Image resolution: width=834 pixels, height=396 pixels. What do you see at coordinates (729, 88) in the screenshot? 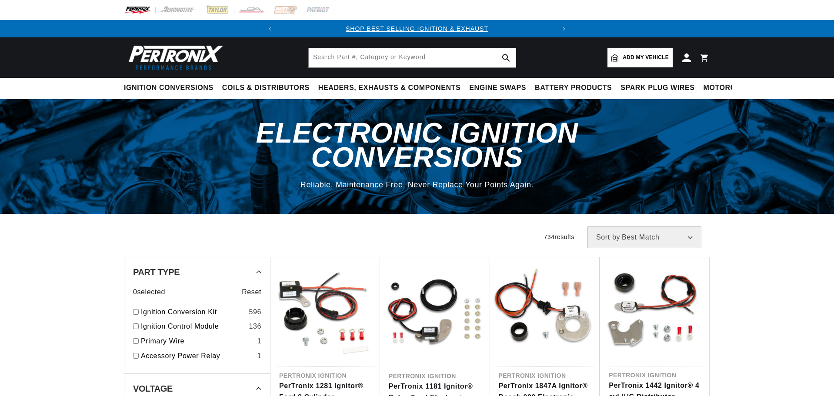
I see `span: Motorcycle` at bounding box center [729, 88].